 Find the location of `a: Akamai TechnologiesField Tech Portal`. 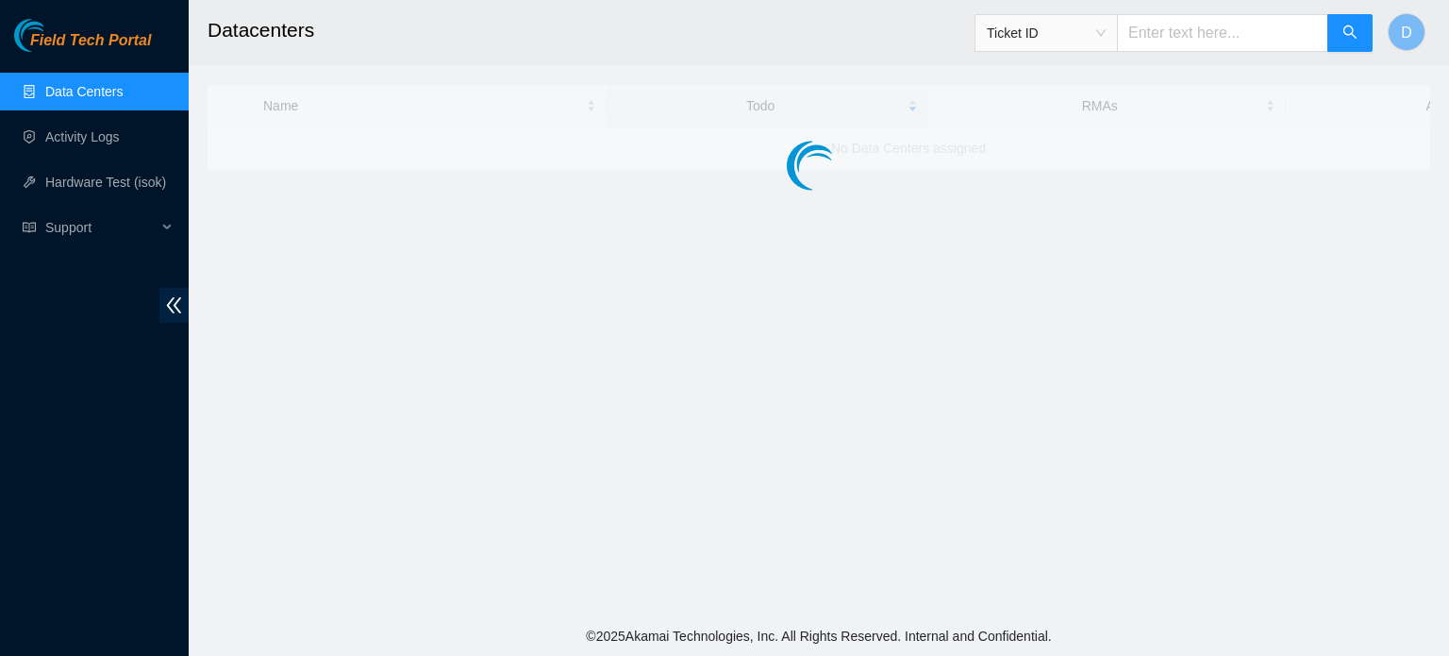

a: Akamai TechnologiesField Tech Portal is located at coordinates (82, 46).